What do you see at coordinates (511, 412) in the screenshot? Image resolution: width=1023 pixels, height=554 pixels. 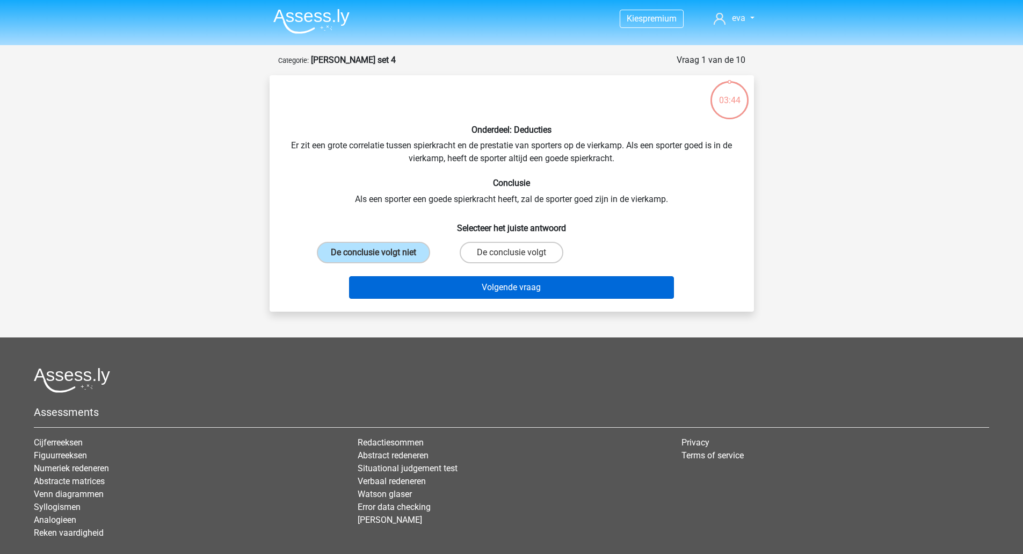 I see `h5: Assessments` at bounding box center [511, 412].